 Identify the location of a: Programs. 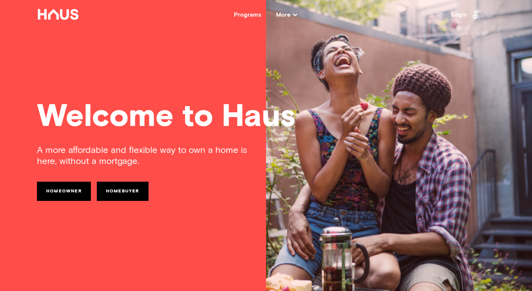
(247, 15).